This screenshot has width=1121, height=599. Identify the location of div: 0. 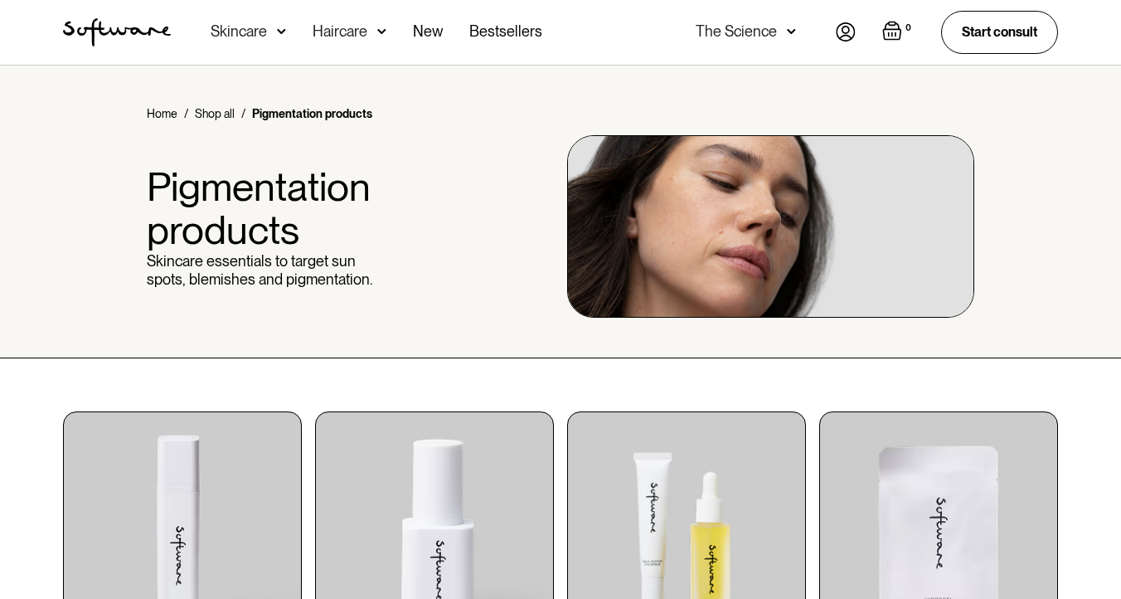
(908, 28).